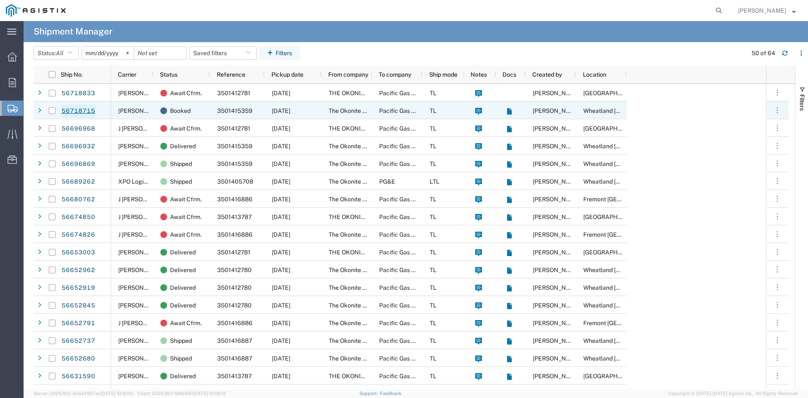 This screenshot has width=808, height=398. What do you see at coordinates (279, 53) in the screenshot?
I see `button: Filters` at bounding box center [279, 53].